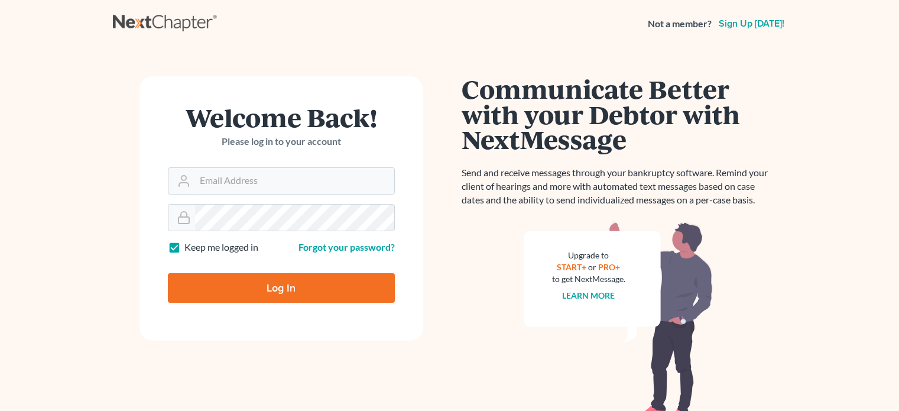  Describe the element at coordinates (589, 255) in the screenshot. I see `div: Upgrade to` at that location.